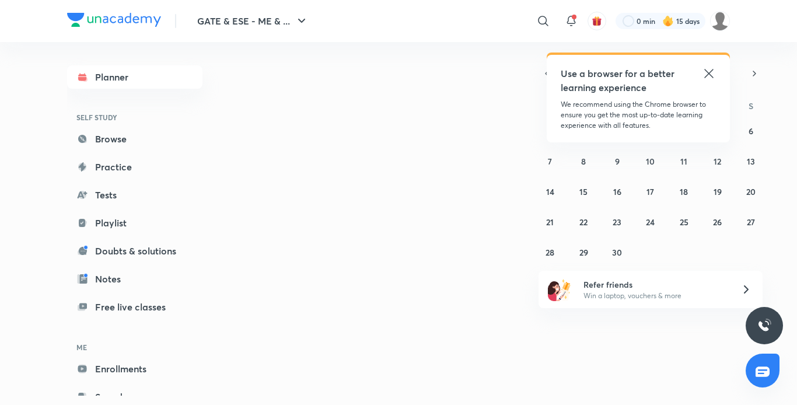 The image size is (797, 405). I want to click on img: streak, so click(668, 21).